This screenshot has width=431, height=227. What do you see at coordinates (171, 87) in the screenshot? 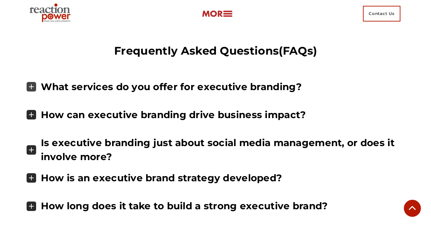
I see `h4: What services do you offer for executive branding?` at bounding box center [171, 87].